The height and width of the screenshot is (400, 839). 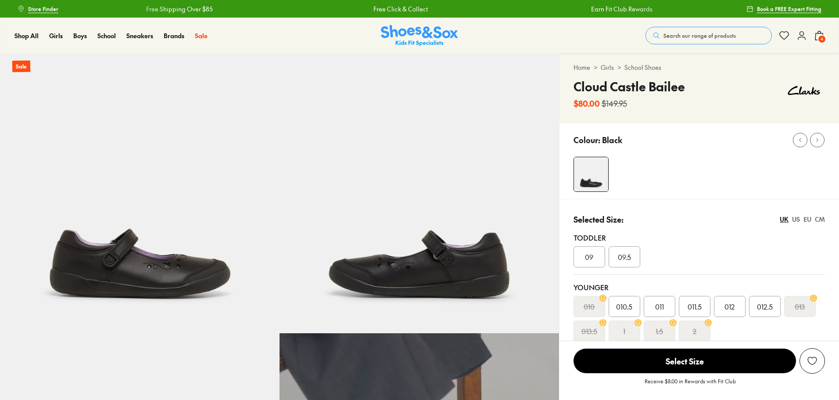 What do you see at coordinates (783, 9) in the screenshot?
I see `a: Book a FREE Expert Fitting` at bounding box center [783, 9].